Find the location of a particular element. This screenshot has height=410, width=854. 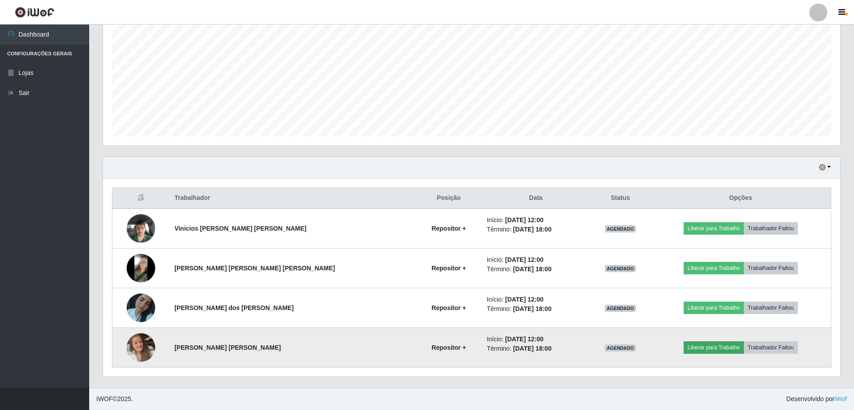

img: 1748343495285.jpeg is located at coordinates (141, 228).